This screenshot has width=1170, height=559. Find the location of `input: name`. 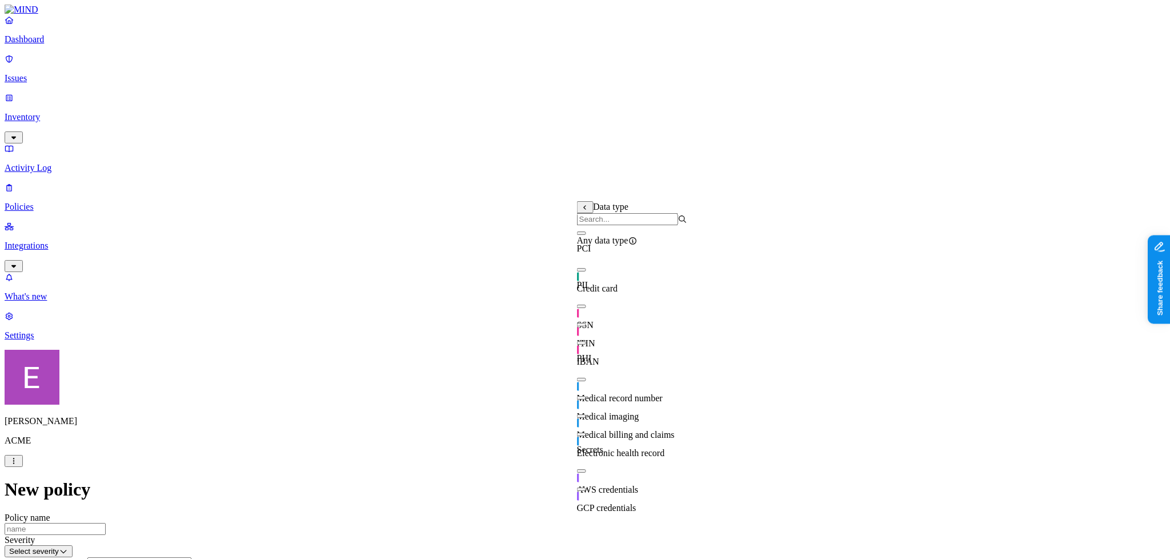

input: name is located at coordinates (55, 529).